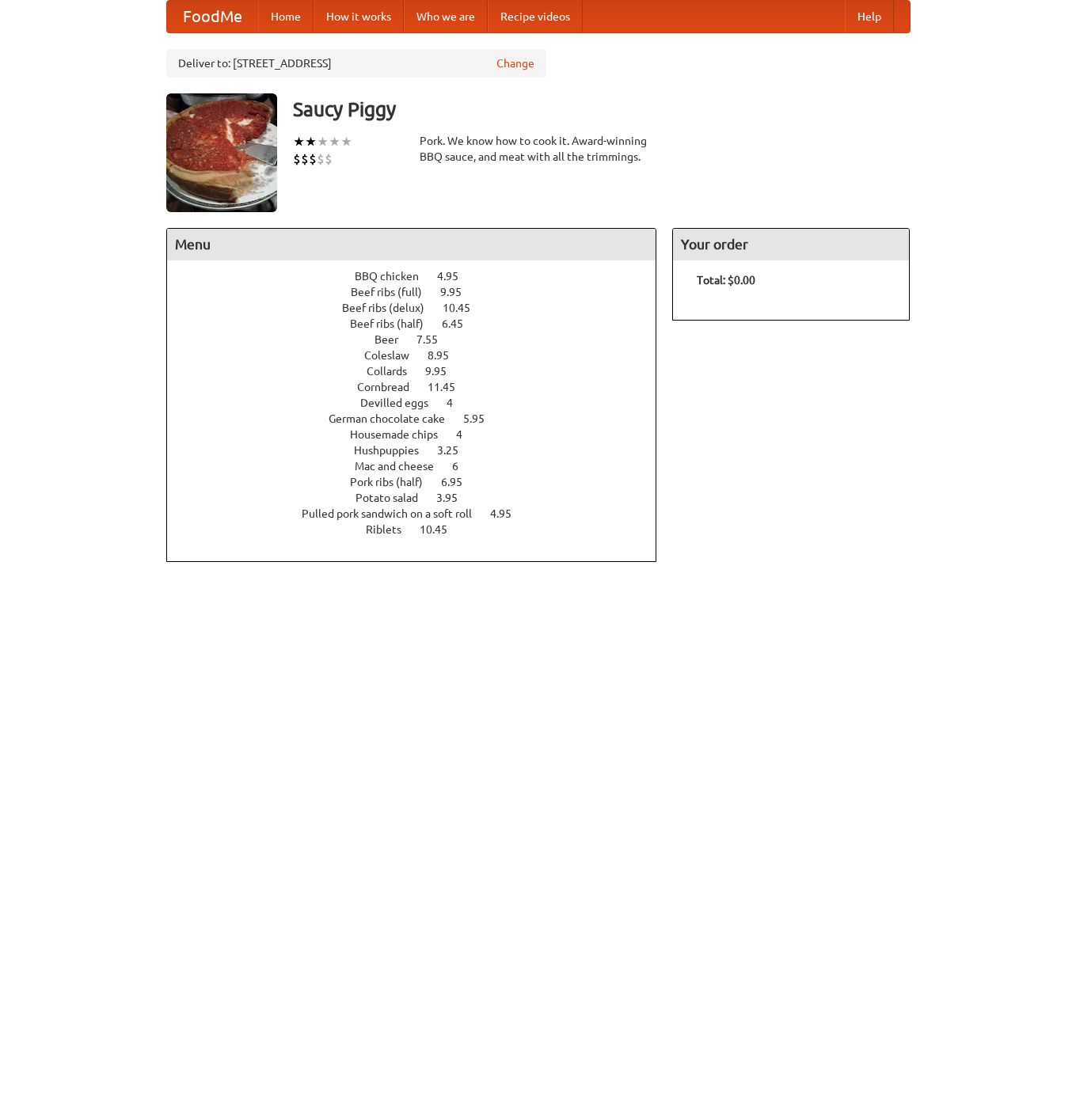 The width and height of the screenshot is (1076, 1120). I want to click on a: How it works, so click(359, 16).